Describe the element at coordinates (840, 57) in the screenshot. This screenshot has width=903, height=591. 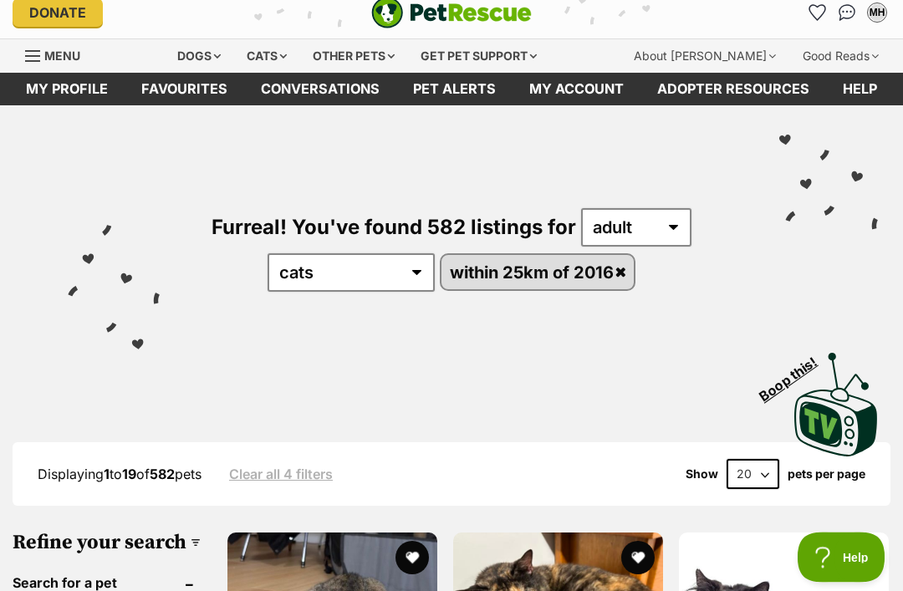
I see `div: Good Reads` at that location.